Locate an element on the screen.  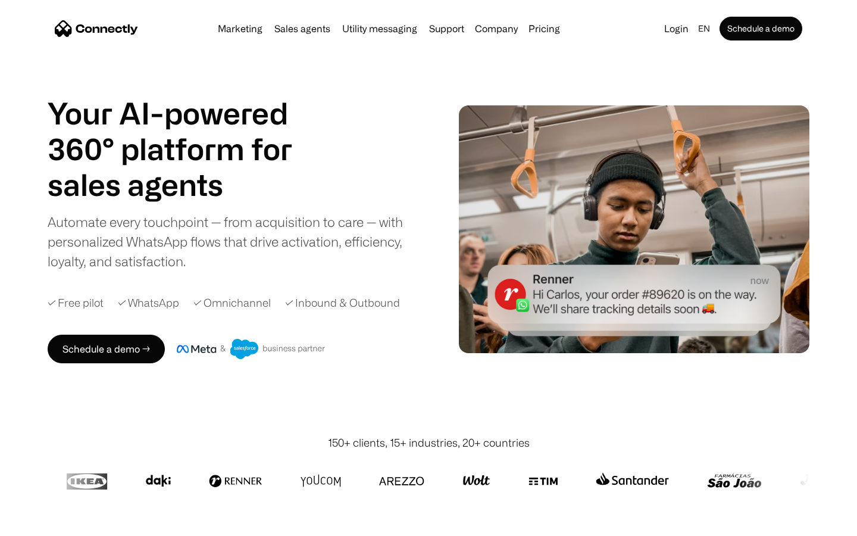
div: Company is located at coordinates (496, 29).